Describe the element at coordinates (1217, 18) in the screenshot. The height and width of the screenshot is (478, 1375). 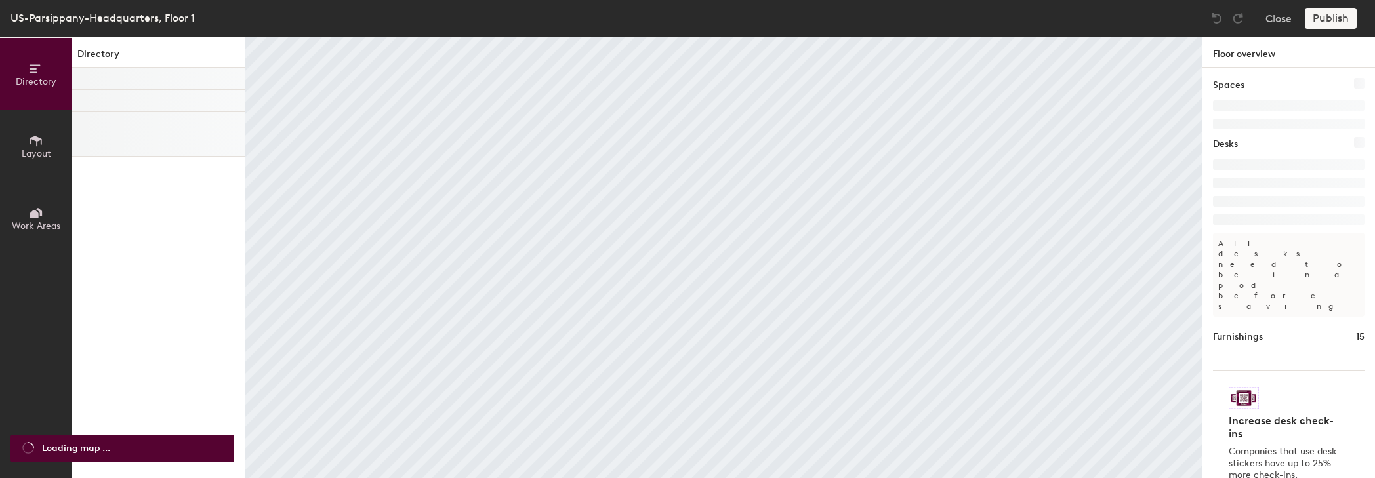
I see `img: Undo` at that location.